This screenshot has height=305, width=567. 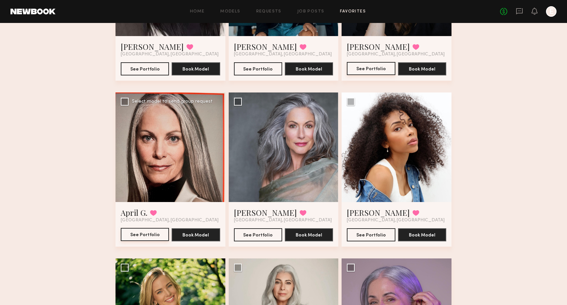 I want to click on a: April G., so click(x=134, y=213).